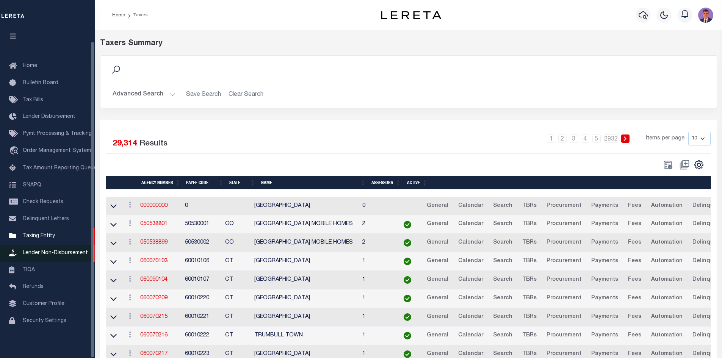 The image size is (722, 358). Describe the element at coordinates (137, 15) in the screenshot. I see `li: Taxers` at that location.